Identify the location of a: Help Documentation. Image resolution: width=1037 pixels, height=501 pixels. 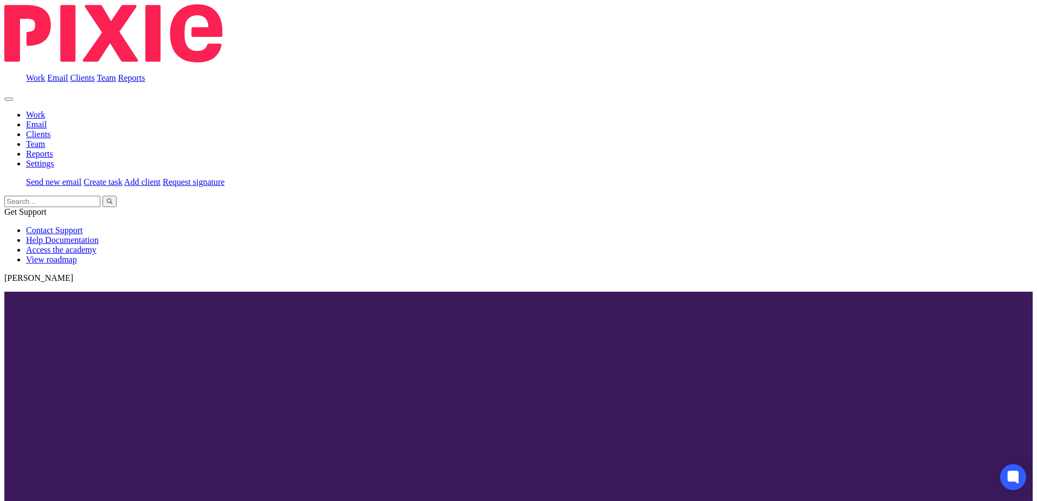
(62, 240).